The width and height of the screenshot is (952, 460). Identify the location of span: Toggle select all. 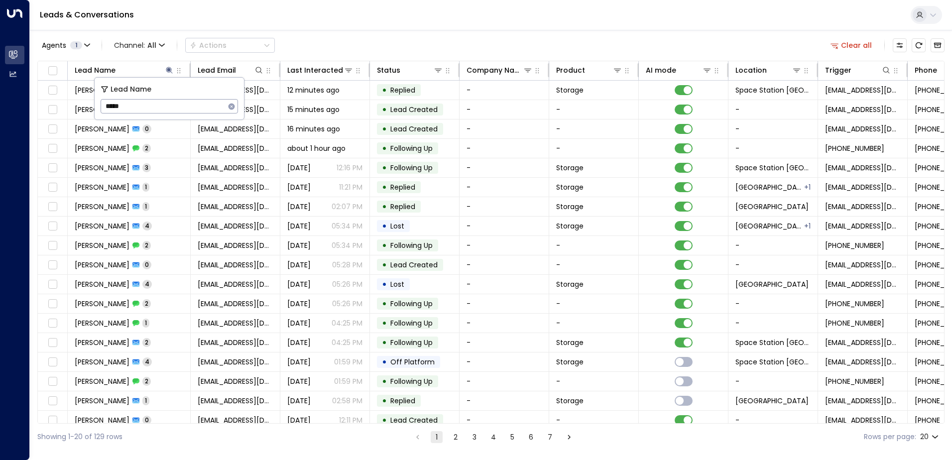
(52, 71).